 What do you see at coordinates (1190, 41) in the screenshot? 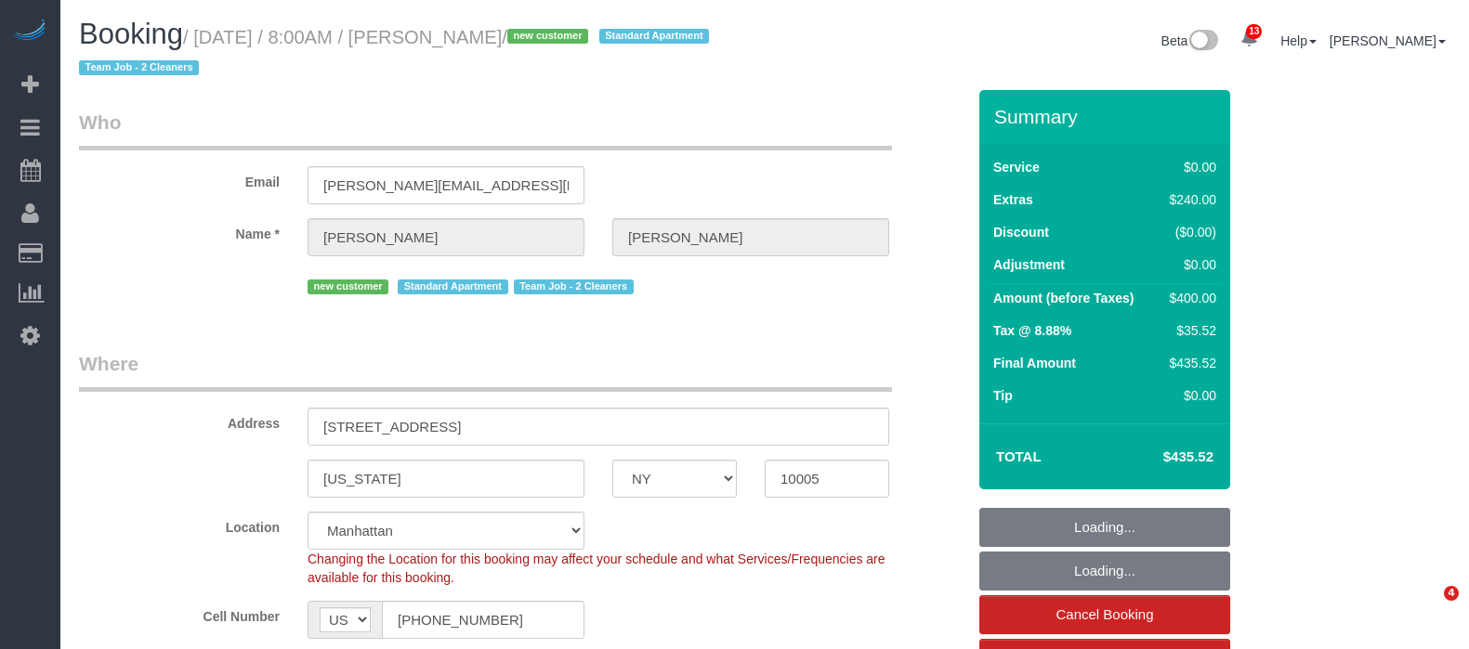
I see `a: Beta` at bounding box center [1190, 41].